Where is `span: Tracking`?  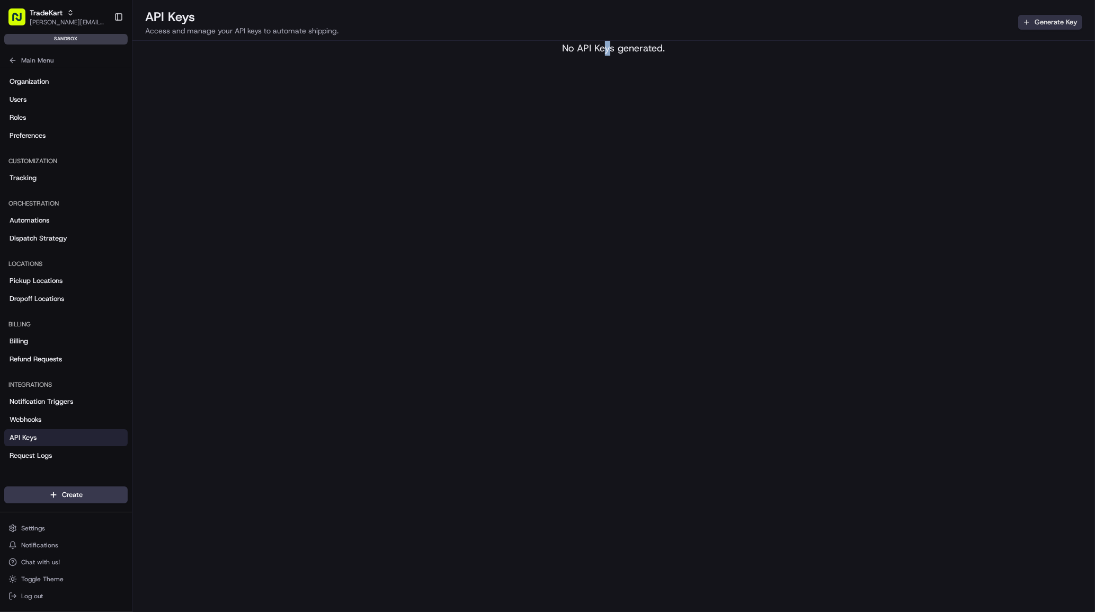 span: Tracking is located at coordinates (23, 178).